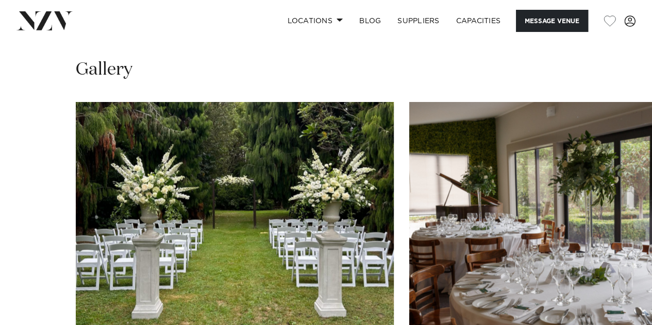 The height and width of the screenshot is (325, 652). Describe the element at coordinates (315, 21) in the screenshot. I see `a: Locations` at that location.